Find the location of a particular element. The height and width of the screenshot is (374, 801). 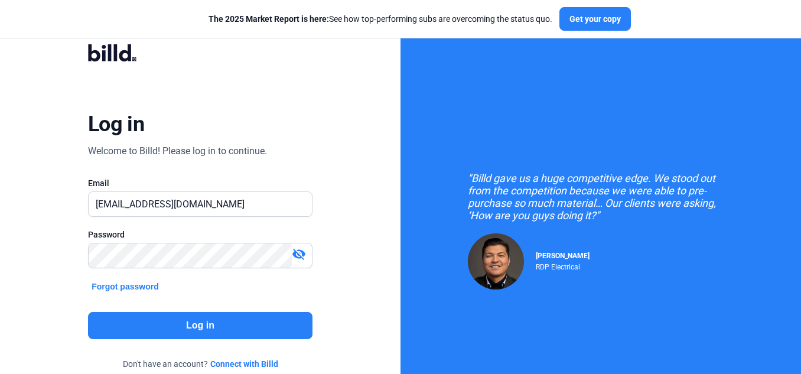

img: Raul Pacheco is located at coordinates (495, 261).